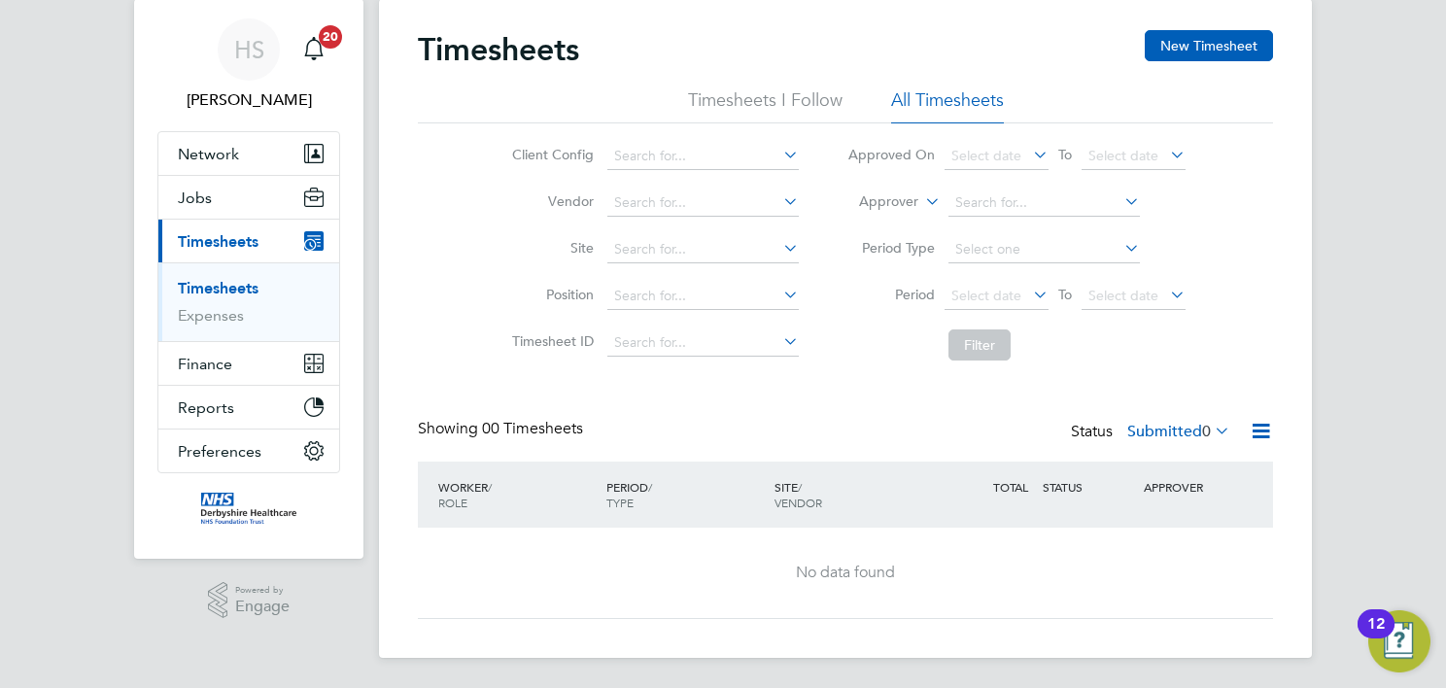 The height and width of the screenshot is (688, 1446). What do you see at coordinates (249, 100) in the screenshot?
I see `span: Harpreet Sahota` at bounding box center [249, 100].